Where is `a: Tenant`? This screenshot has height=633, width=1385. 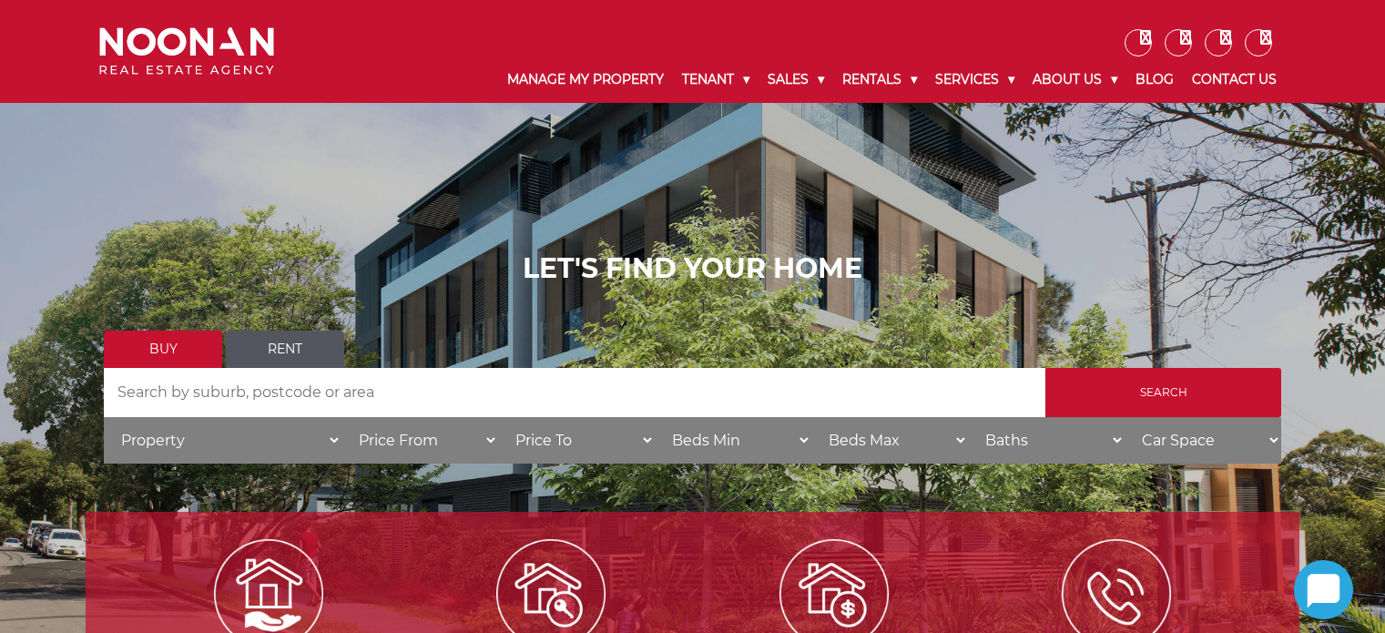 a: Tenant is located at coordinates (716, 79).